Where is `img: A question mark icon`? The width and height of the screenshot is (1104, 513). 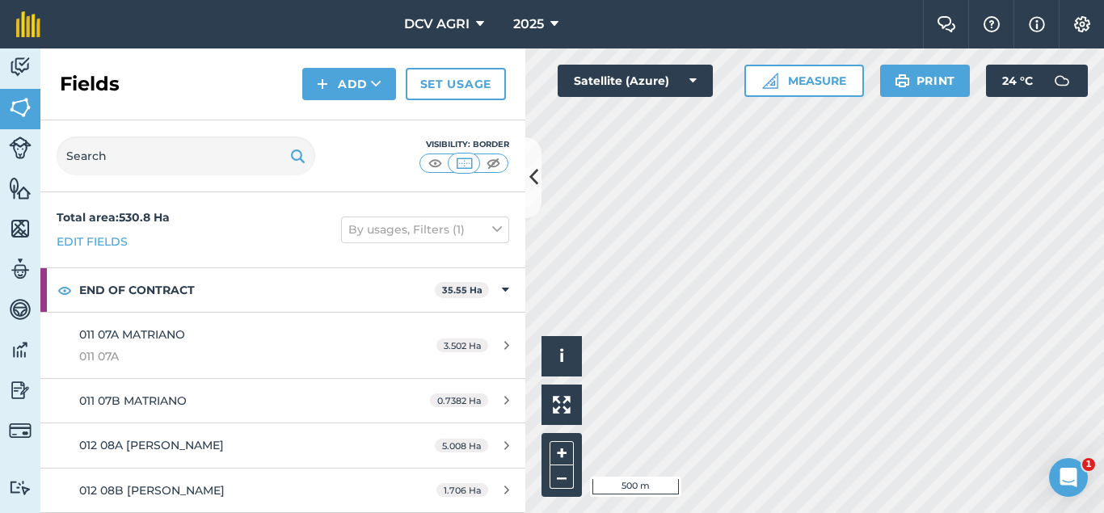 img: A question mark icon is located at coordinates (991, 24).